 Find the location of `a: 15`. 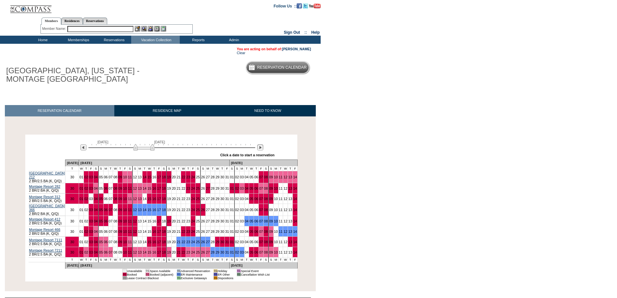

a: 15 is located at coordinates (149, 231).